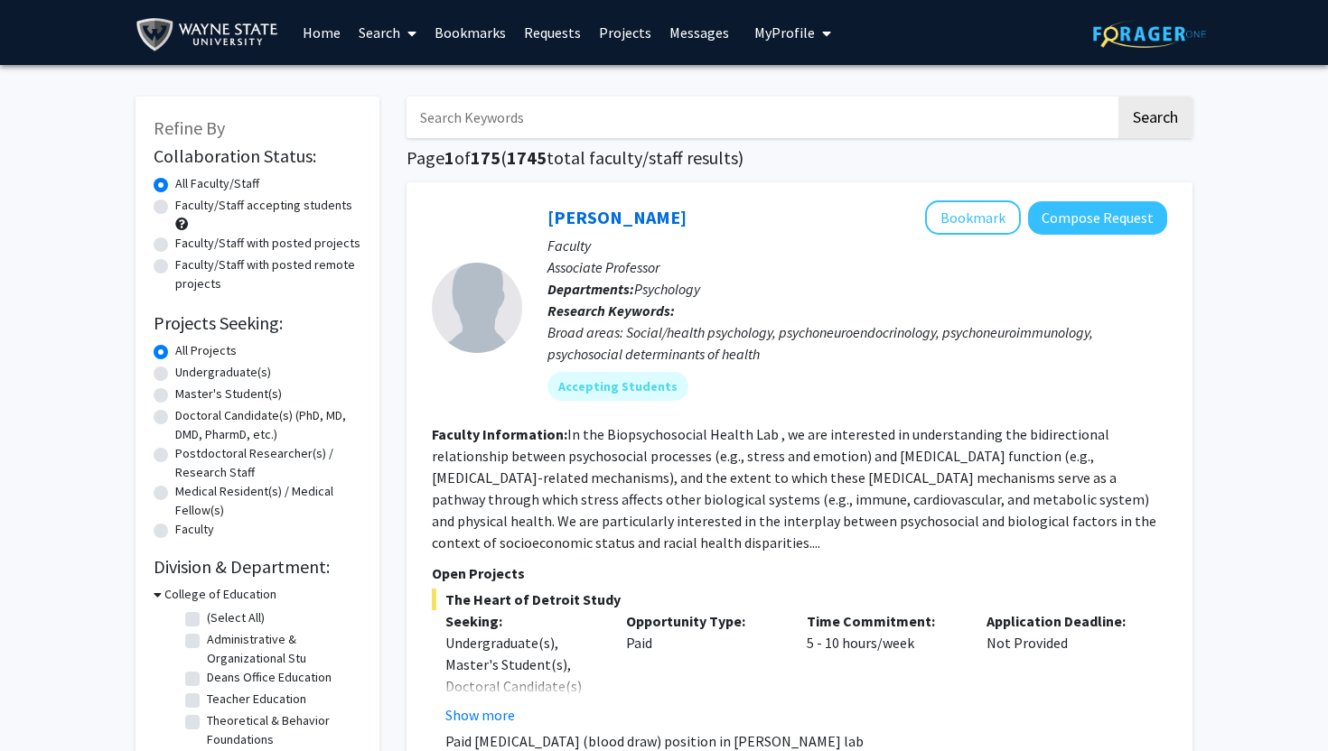 This screenshot has height=751, width=1328. What do you see at coordinates (883, 668) in the screenshot?
I see `div: 5 - 10 hours/week` at bounding box center [883, 668].